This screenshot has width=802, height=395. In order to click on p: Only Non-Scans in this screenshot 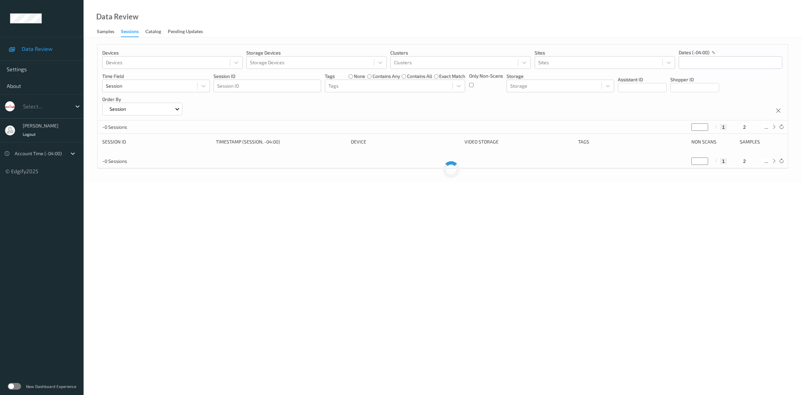, I will do `click(486, 76)`.